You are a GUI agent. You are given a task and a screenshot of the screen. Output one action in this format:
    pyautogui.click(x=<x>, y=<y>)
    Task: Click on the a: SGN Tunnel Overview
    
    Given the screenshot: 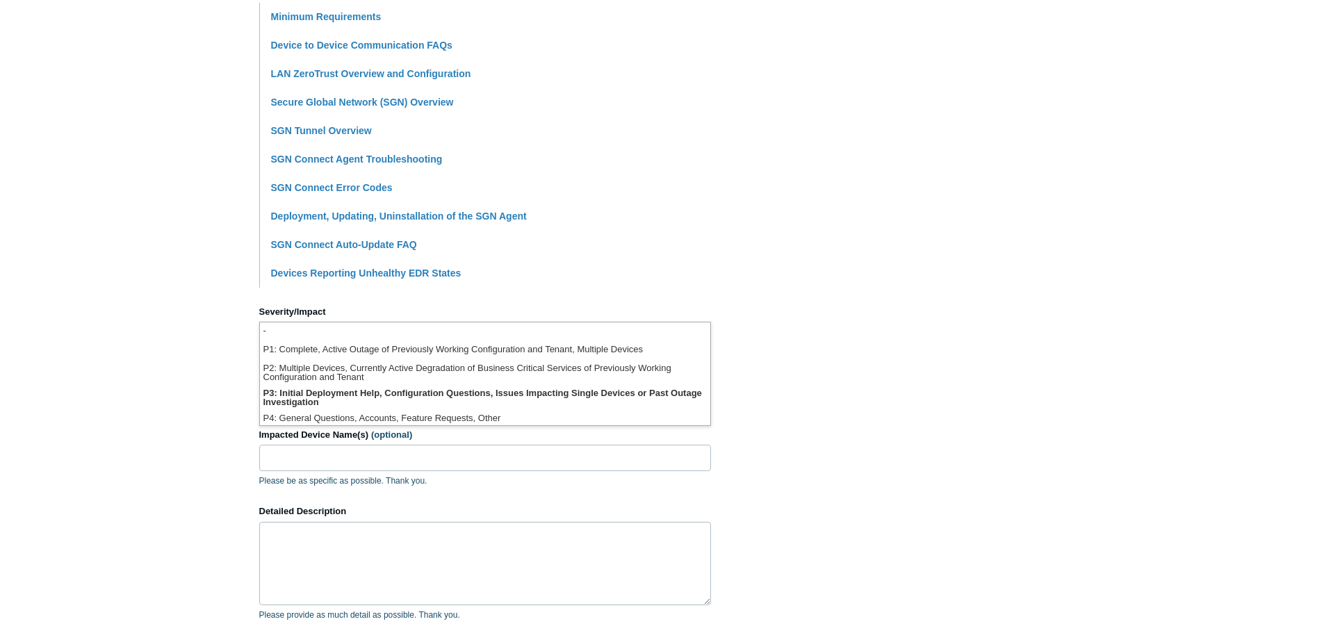 What is the action you would take?
    pyautogui.click(x=321, y=131)
    